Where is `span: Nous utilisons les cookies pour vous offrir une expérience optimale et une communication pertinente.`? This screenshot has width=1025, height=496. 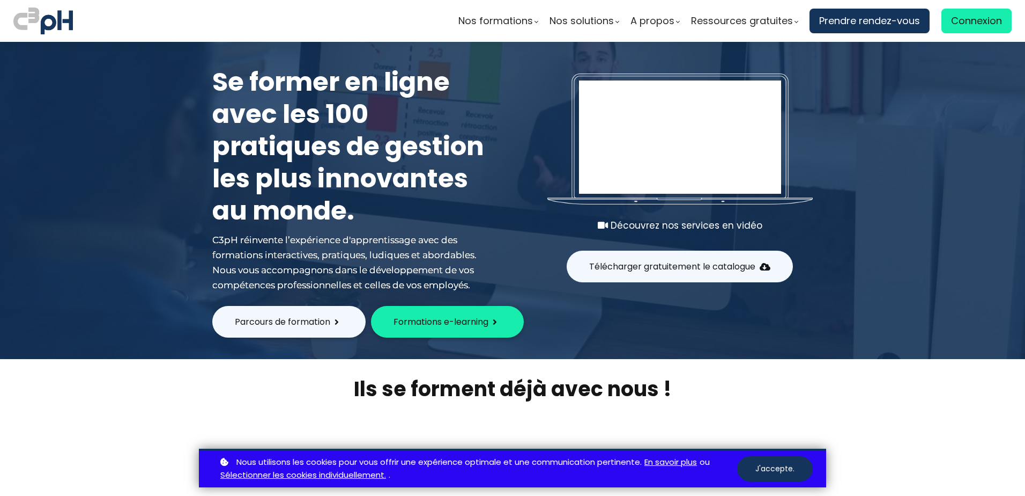
span: Nous utilisons les cookies pour vous offrir une expérience optimale et une communication pertinente. is located at coordinates (439, 462).